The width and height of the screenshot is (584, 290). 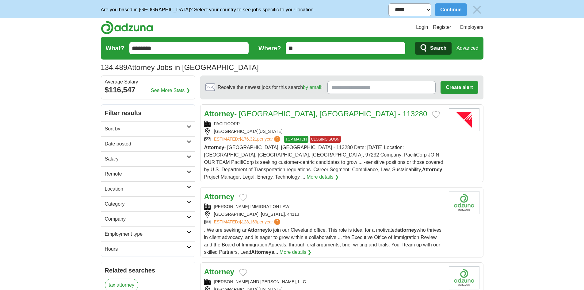 I want to click on a: Location, so click(x=148, y=188).